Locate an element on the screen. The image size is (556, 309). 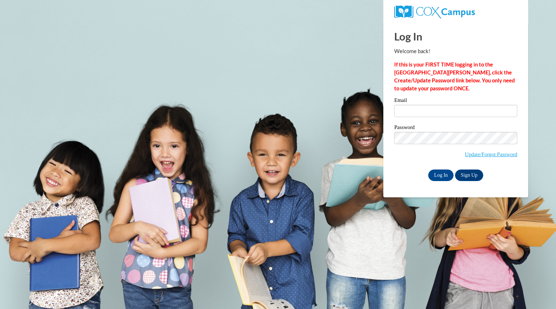
a: Sign Up is located at coordinates (469, 175).